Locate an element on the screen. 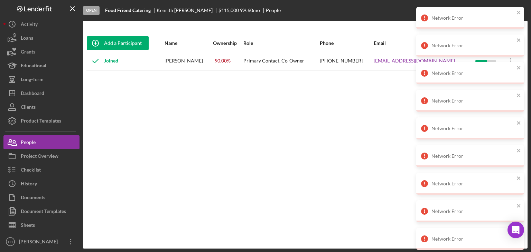 This screenshot has height=252, width=531. div: Open is located at coordinates (91, 10).